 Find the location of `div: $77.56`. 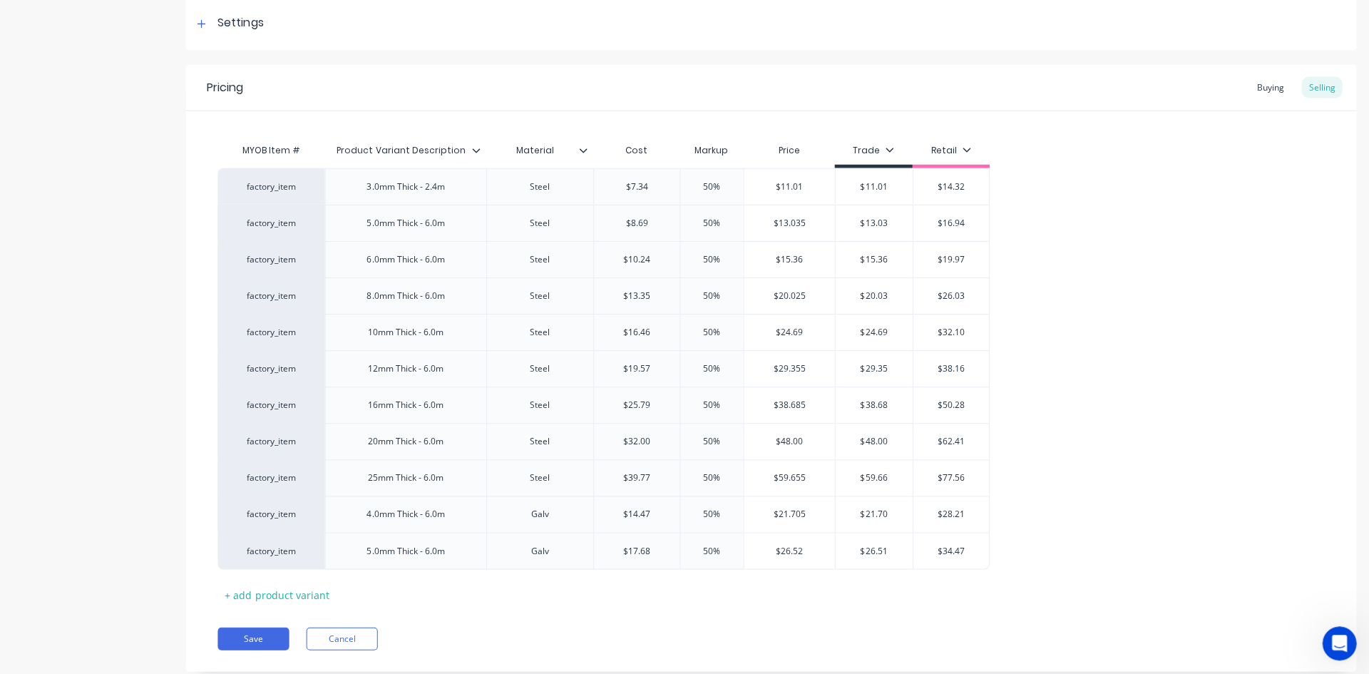

div: $77.56 is located at coordinates (950, 477).